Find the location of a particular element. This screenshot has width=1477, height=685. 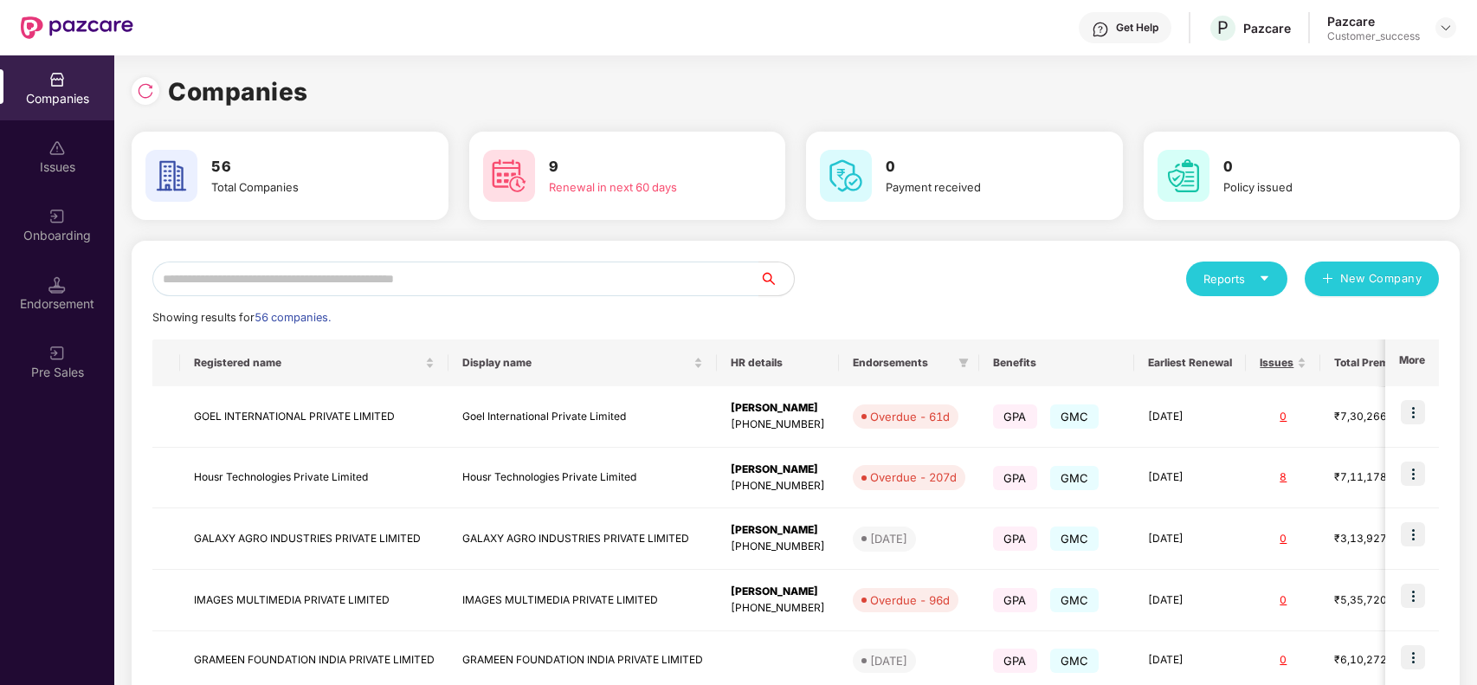

img: svg+xml;base64,PHN2ZyBpZD0iSXNzdWVzX2Rpc2FibGVkIiB4bWxucz0iaHR0cDovL3d3dy53My5vcmcvMjAwMC9zdmciIH... is located at coordinates (57, 148).